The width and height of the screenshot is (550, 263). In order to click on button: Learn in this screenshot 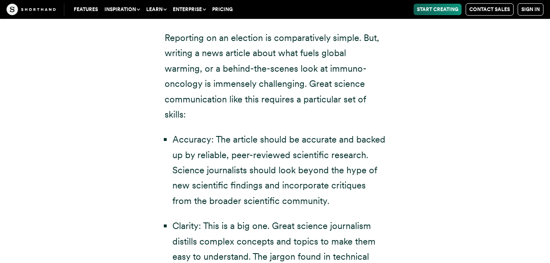, I will do `click(156, 9)`.